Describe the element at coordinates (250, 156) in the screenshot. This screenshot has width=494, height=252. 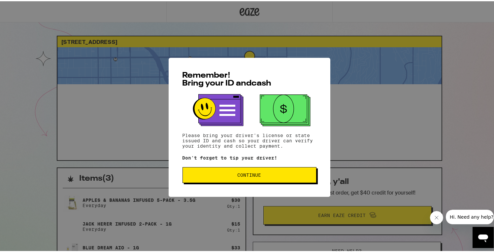
I see `p: Don't forget to tip your driver!` at that location.